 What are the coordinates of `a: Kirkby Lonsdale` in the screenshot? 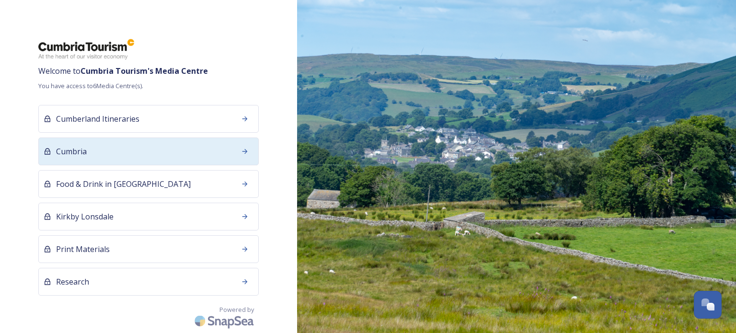 It's located at (149, 219).